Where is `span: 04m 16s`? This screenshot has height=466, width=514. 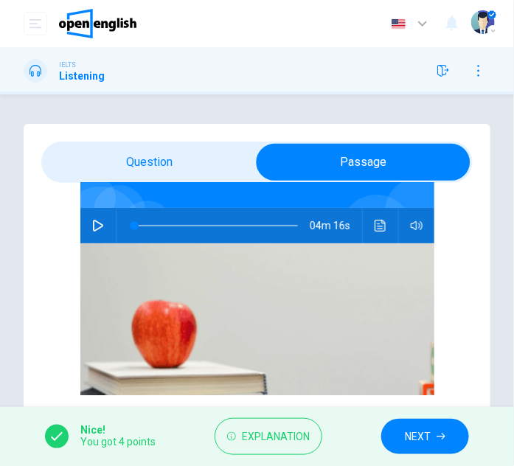
span: 04m 16s is located at coordinates (336, 226).